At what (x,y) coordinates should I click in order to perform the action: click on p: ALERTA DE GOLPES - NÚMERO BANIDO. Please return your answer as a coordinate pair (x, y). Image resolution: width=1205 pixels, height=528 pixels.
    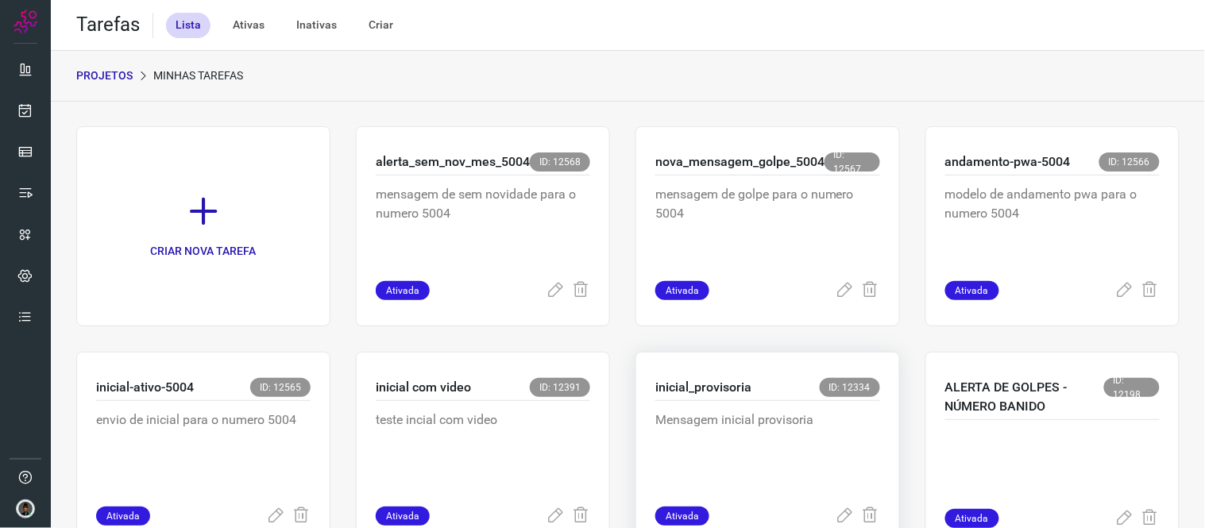
    Looking at the image, I should click on (1025, 397).